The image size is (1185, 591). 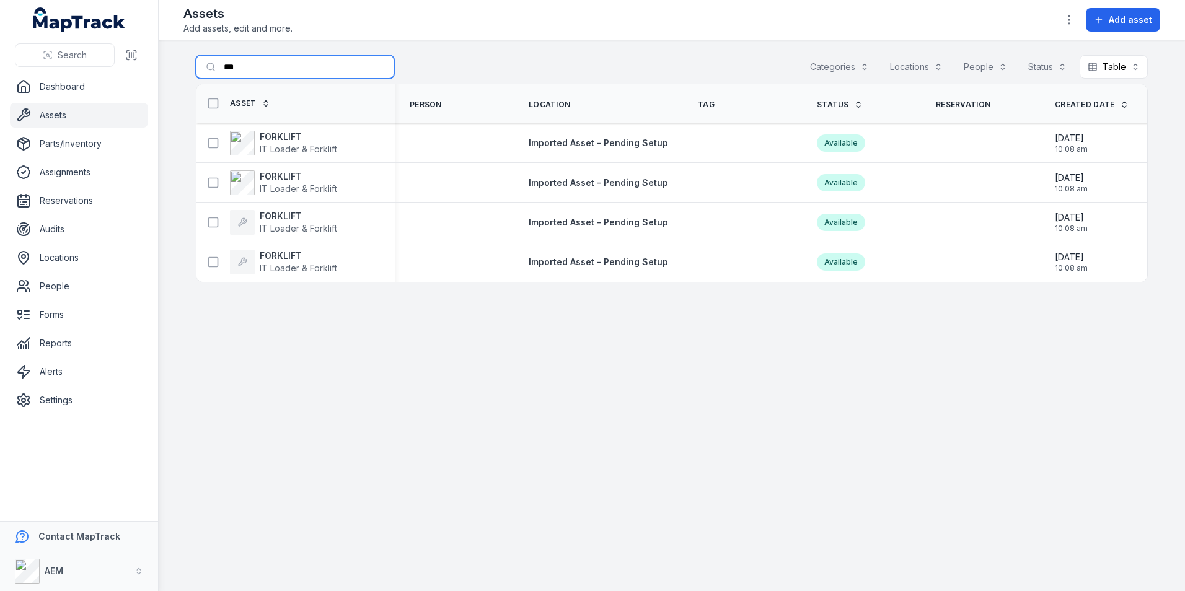 What do you see at coordinates (833, 105) in the screenshot?
I see `span: Status` at bounding box center [833, 105].